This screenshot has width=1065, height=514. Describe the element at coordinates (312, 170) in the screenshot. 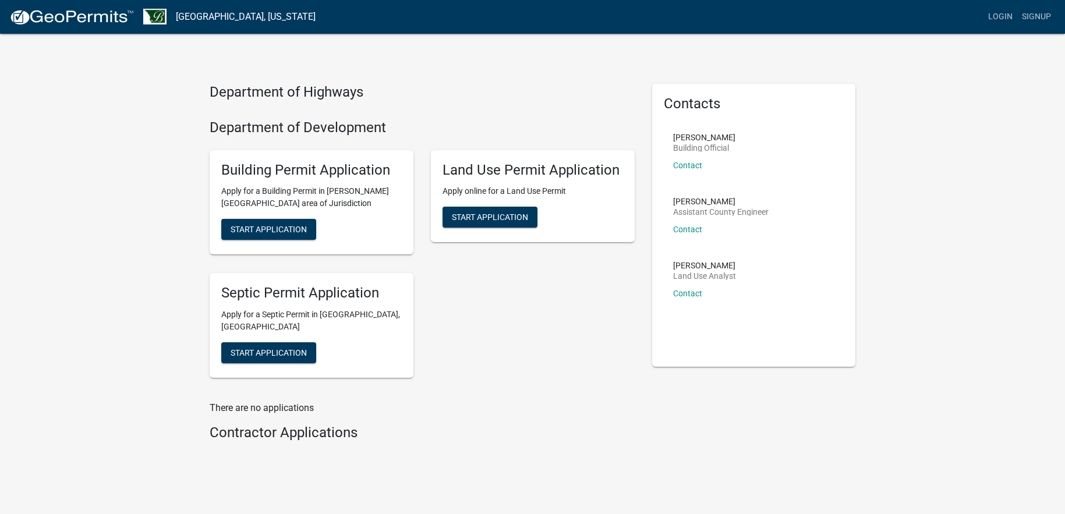

I see `h5: Building Permit Application` at that location.